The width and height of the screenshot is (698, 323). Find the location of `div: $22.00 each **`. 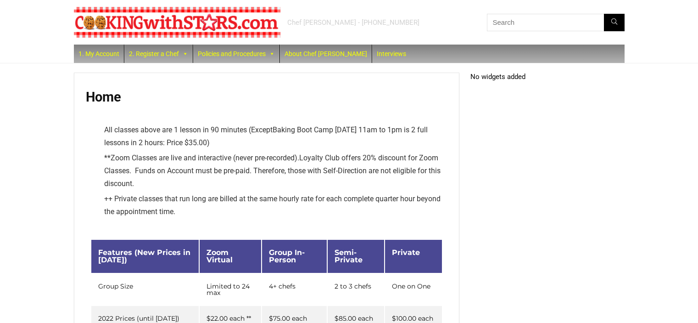

div: $22.00 each ** is located at coordinates (230, 318).